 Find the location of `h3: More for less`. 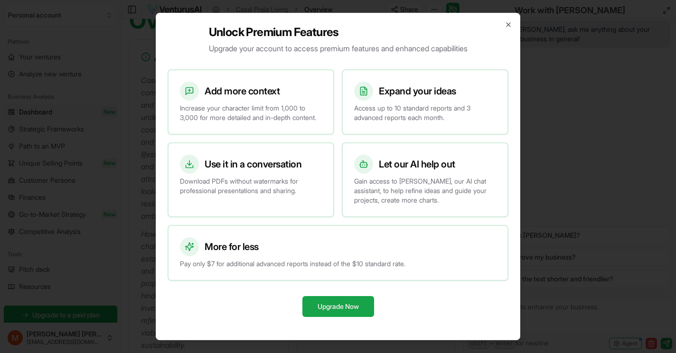

h3: More for less is located at coordinates (232, 247).